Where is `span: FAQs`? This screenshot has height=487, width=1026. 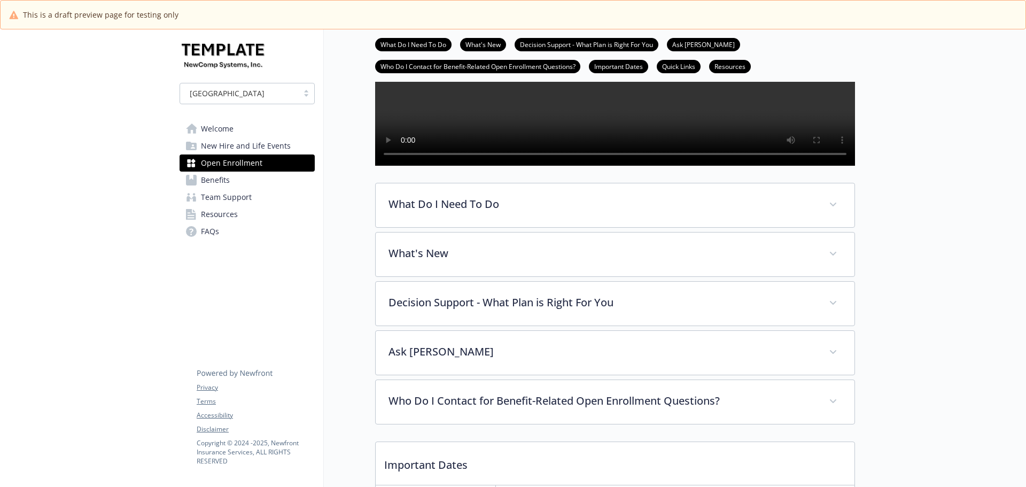
span: FAQs is located at coordinates (210, 231).